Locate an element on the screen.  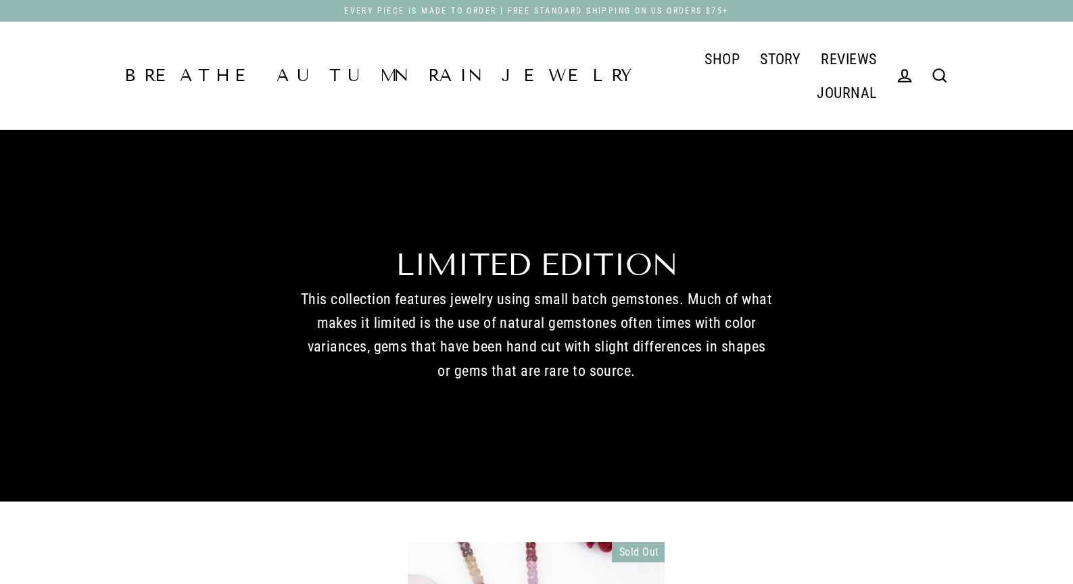
a: REVIEWS is located at coordinates (849, 59).